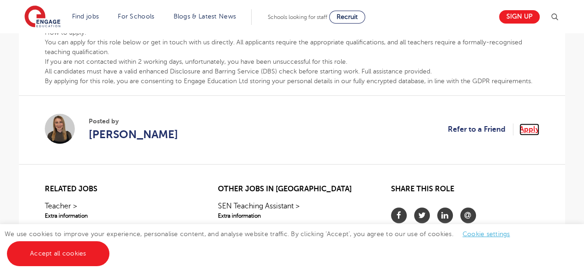 Image resolution: width=584 pixels, height=274 pixels. What do you see at coordinates (205, 16) in the screenshot?
I see `a: Blogs & Latest News` at bounding box center [205, 16].